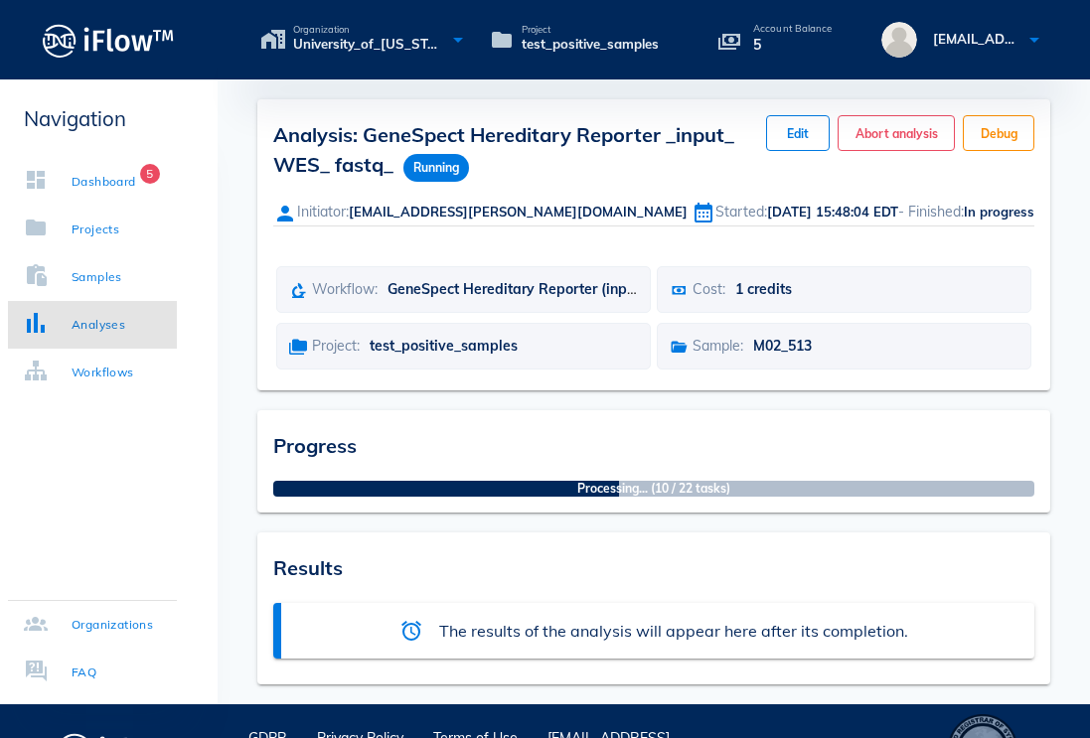 The height and width of the screenshot is (738, 1090). I want to click on span: Started:, so click(741, 212).